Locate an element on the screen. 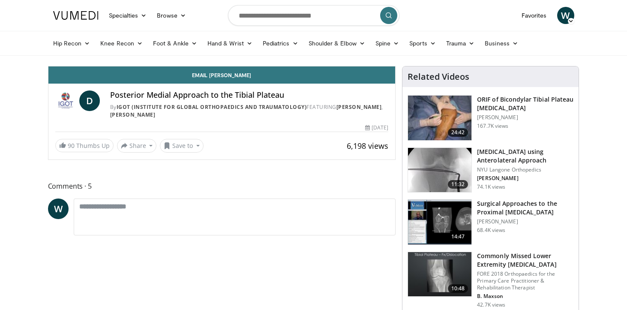  div: By FEATURING , is located at coordinates (249, 111).